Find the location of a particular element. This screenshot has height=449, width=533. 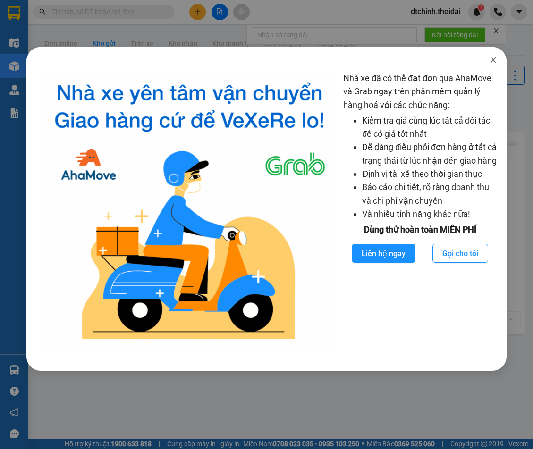

img: logo is located at coordinates (189, 210).